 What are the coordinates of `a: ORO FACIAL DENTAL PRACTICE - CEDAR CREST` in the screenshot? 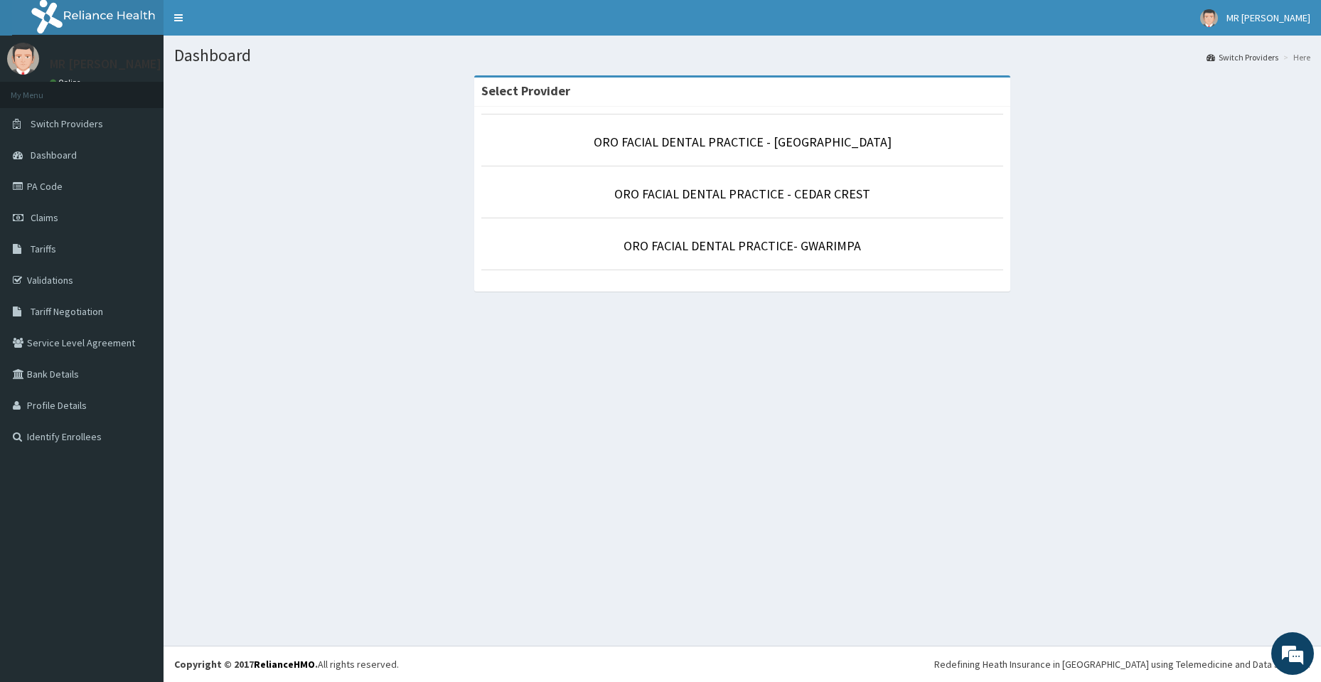 It's located at (742, 193).